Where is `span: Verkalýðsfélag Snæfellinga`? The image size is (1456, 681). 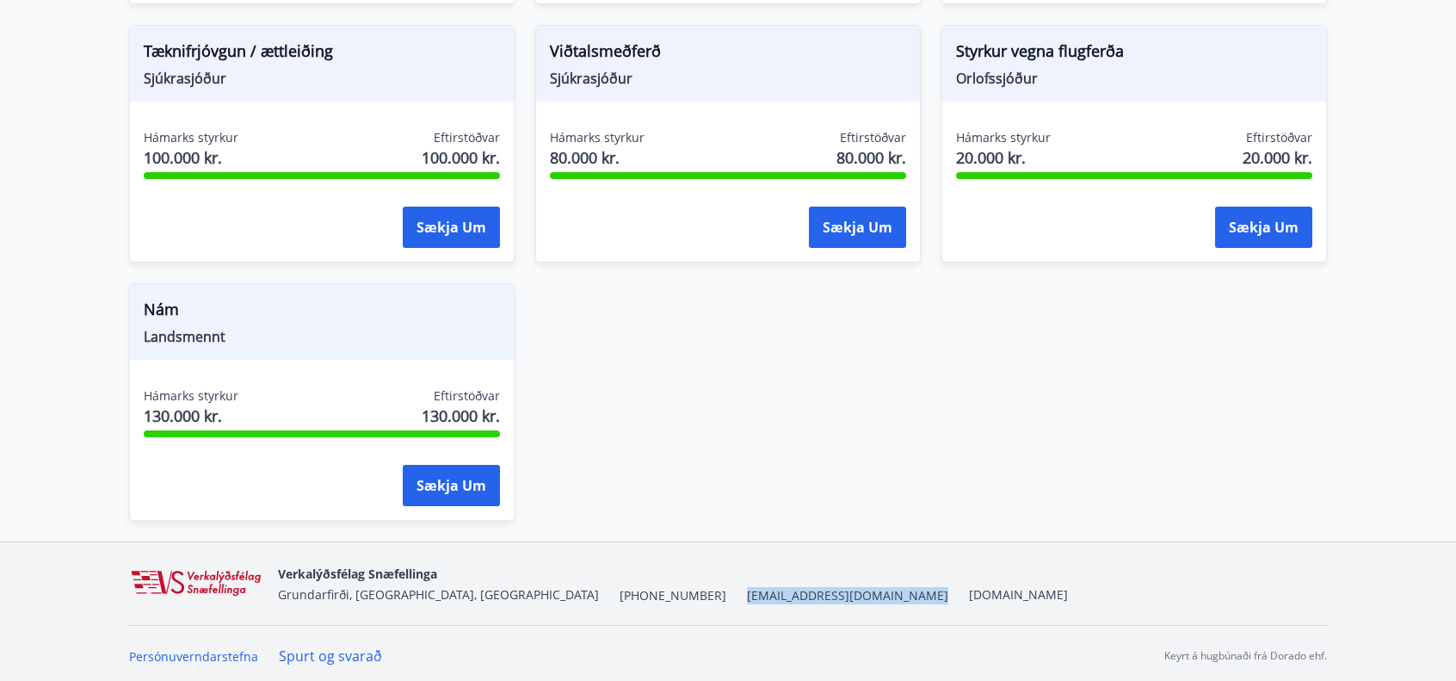
span: Verkalýðsfélag Snæfellinga is located at coordinates (357, 573).